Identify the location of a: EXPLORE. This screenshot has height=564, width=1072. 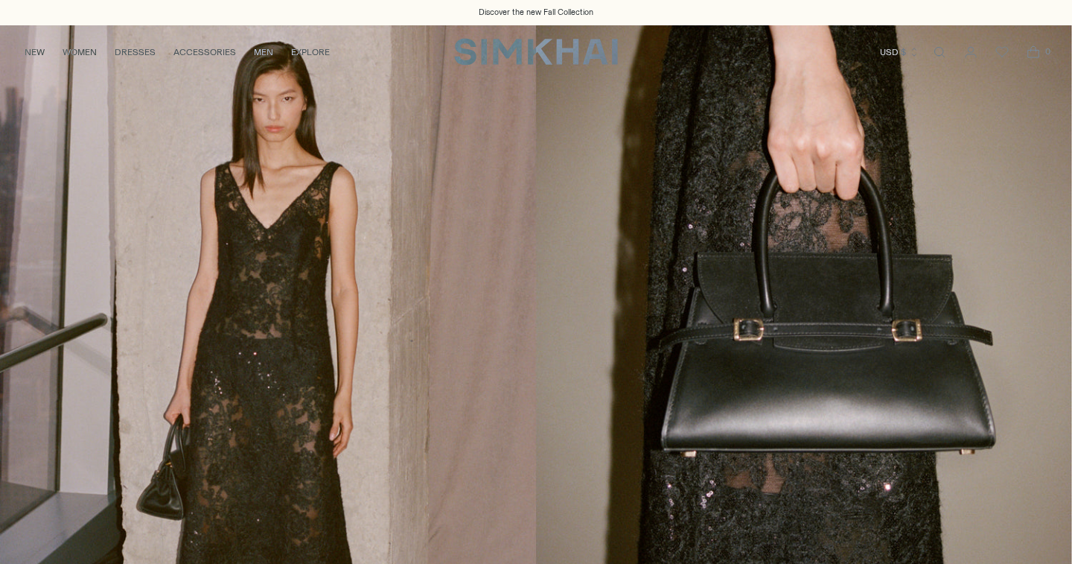
(311, 52).